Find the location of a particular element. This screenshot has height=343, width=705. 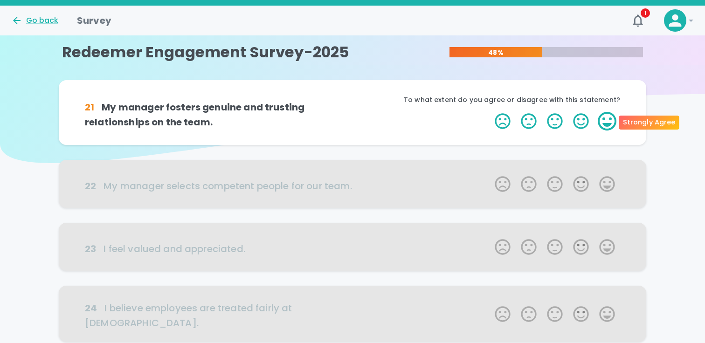

h6: My manager fosters genuine and trusting relationships on the team. is located at coordinates (219, 115).